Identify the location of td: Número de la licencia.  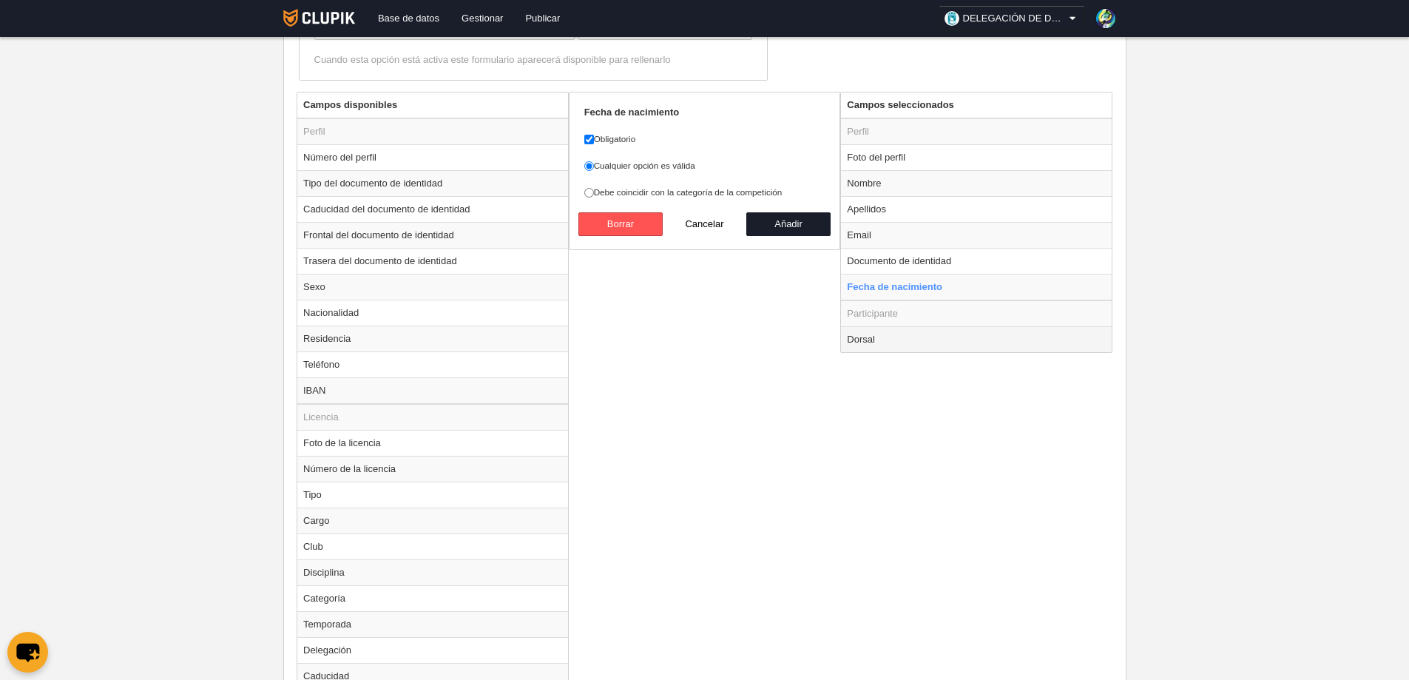
(433, 468).